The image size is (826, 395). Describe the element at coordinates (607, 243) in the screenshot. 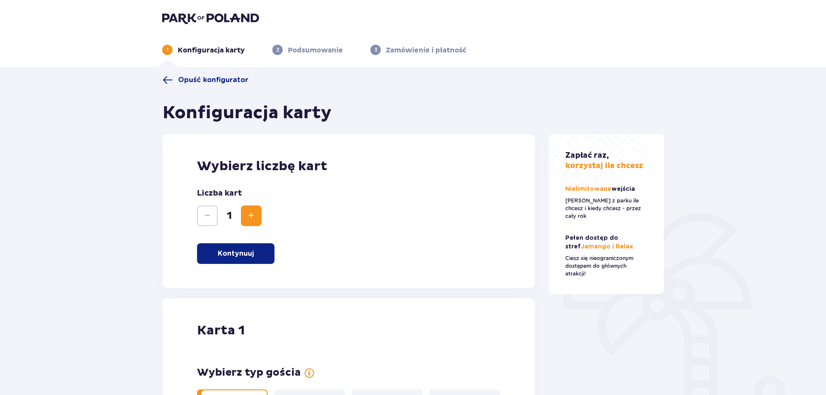

I see `p: Jamango i Relax` at that location.